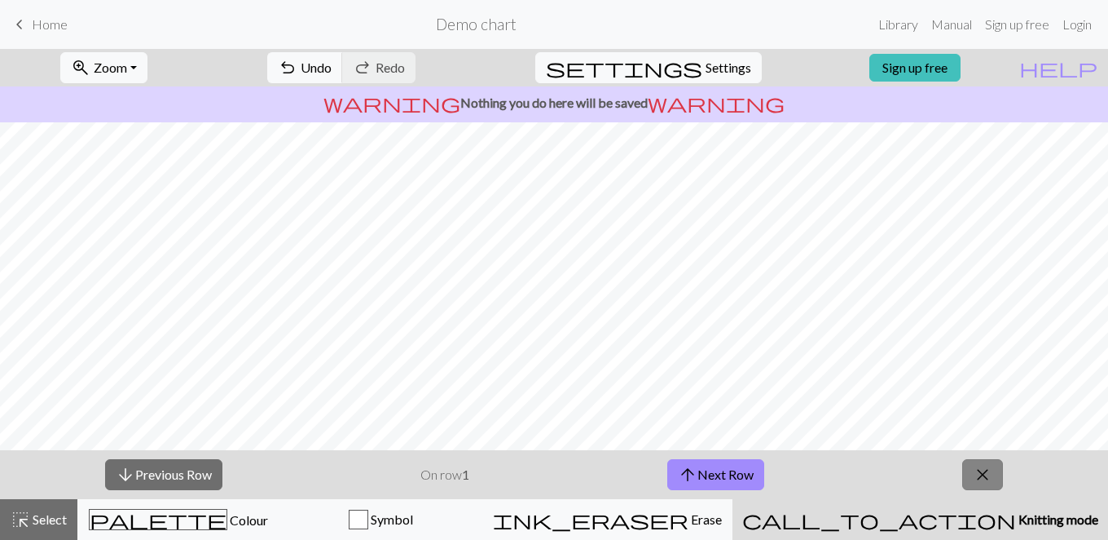 The image size is (1108, 540). What do you see at coordinates (879, 519) in the screenshot?
I see `span: call_to_action` at bounding box center [879, 519].